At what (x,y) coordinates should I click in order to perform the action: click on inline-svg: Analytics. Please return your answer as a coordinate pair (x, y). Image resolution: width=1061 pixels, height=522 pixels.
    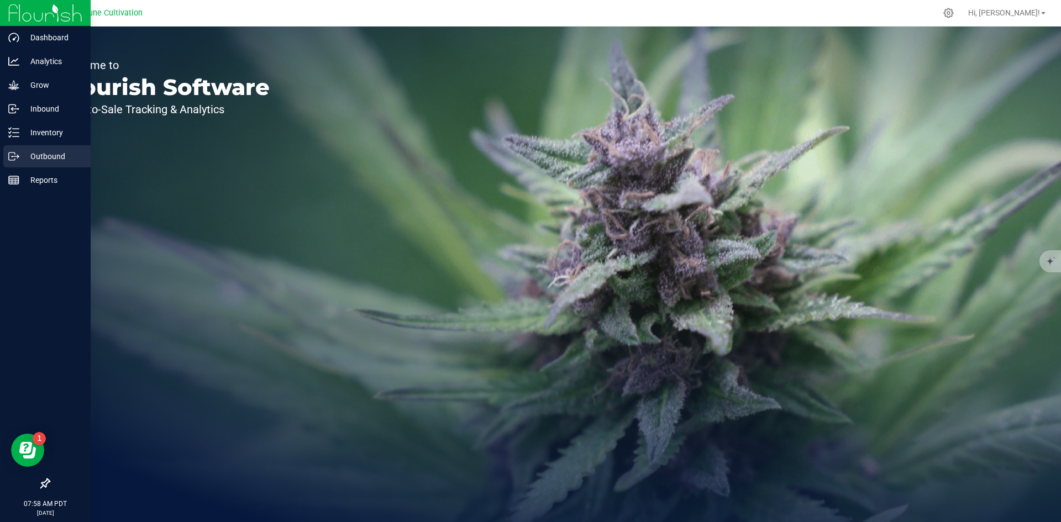
    Looking at the image, I should click on (14, 61).